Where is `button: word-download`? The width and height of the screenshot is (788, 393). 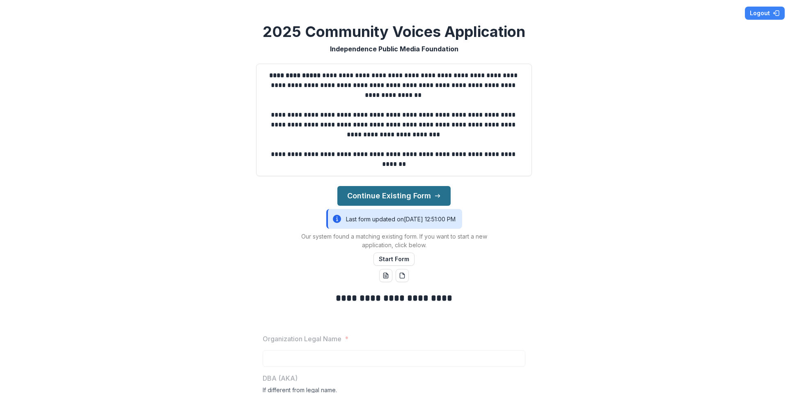
button: word-download is located at coordinates (386, 275).